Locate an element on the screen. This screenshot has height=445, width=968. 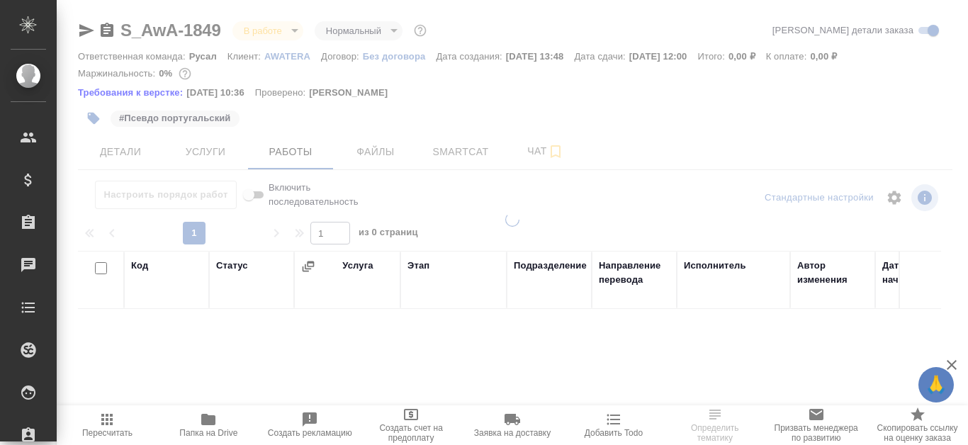
button: Заявка на доставку is located at coordinates (513, 425).